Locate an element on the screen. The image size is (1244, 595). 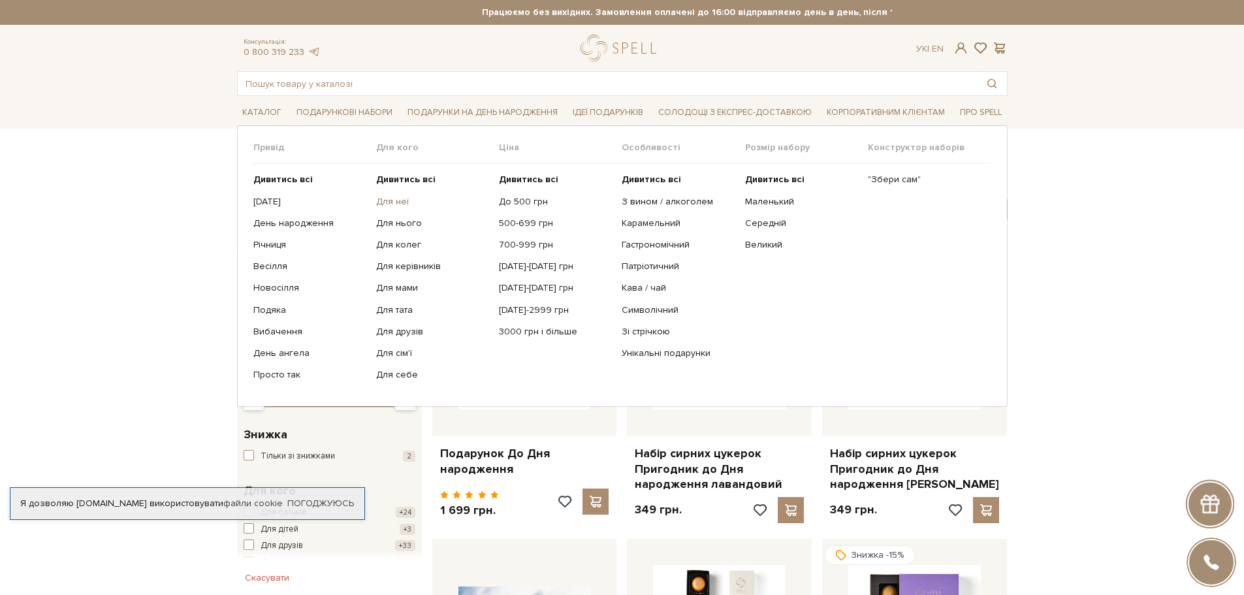
button: Для керівника +30 is located at coordinates (329, 563).